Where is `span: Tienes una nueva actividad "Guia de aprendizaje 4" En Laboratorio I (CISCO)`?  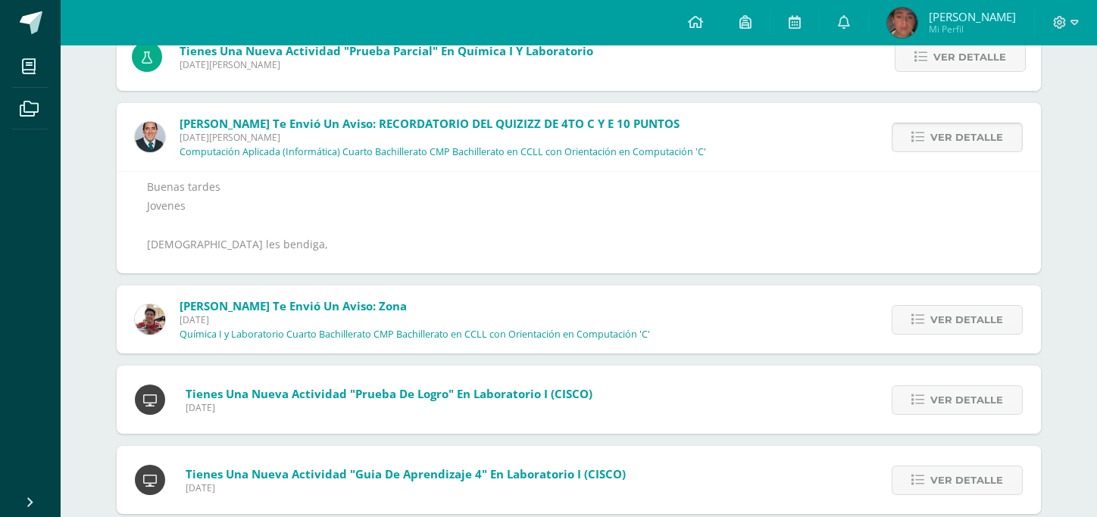
span: Tienes una nueva actividad "Guia de aprendizaje 4" En Laboratorio I (CISCO) is located at coordinates (405, 474).